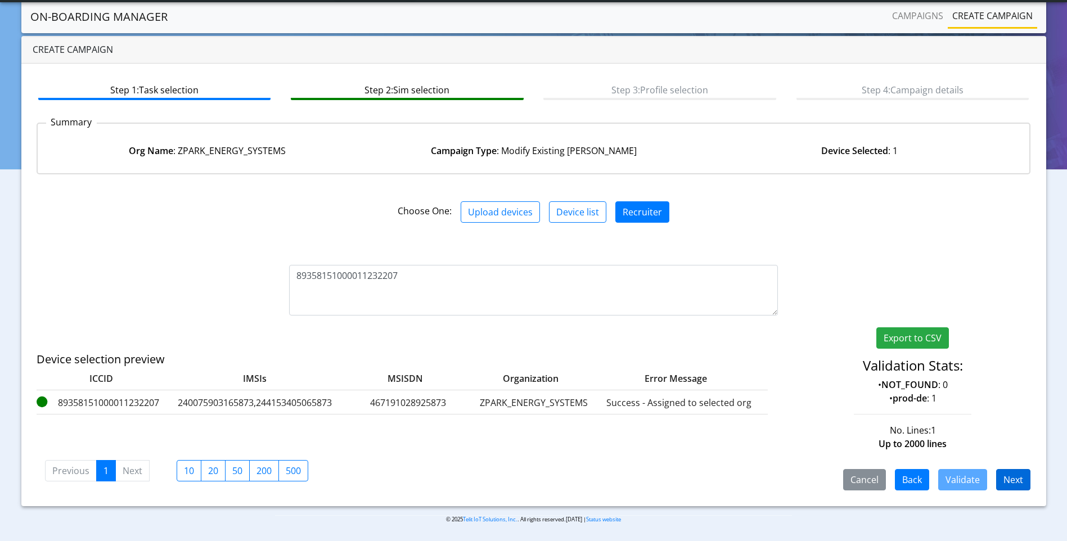 The width and height of the screenshot is (1067, 541). Describe the element at coordinates (642, 212) in the screenshot. I see `button: Recruiter` at that location.